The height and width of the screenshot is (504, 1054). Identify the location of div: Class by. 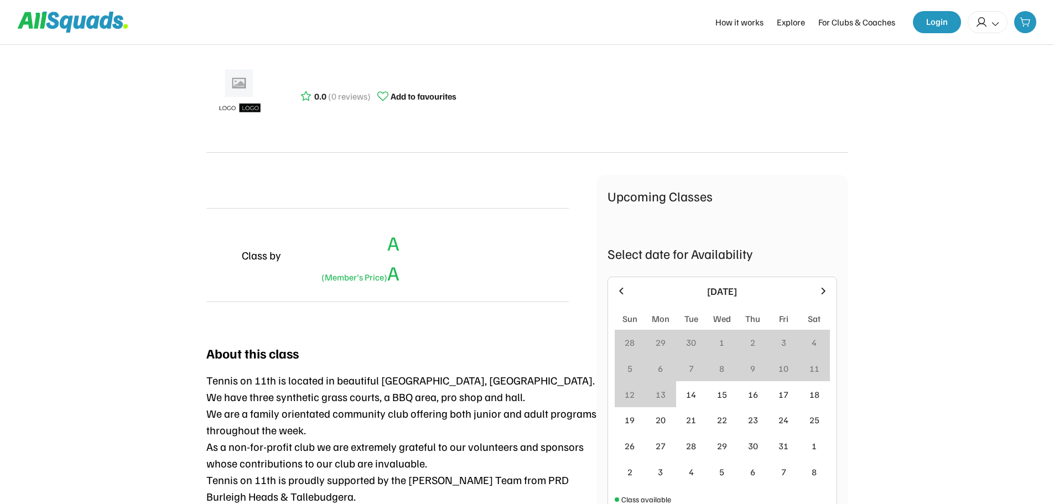
(261, 255).